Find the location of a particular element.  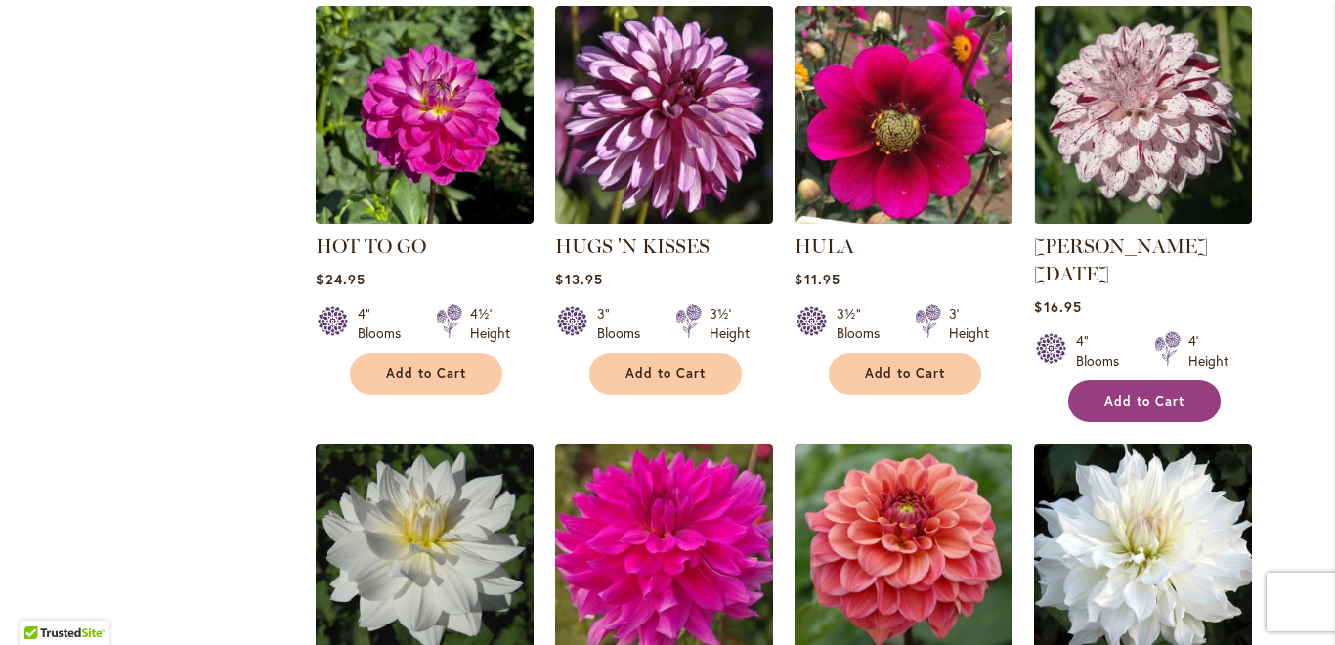

img: HUGS 'N KISSES is located at coordinates (664, 114).